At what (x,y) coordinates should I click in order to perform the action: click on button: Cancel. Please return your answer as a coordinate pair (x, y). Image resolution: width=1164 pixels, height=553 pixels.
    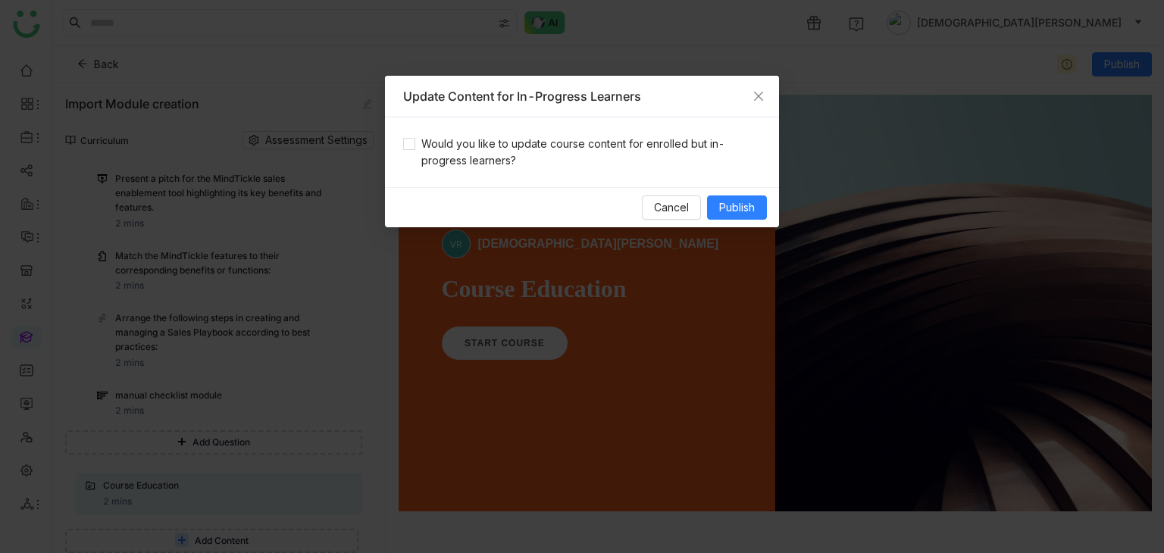
    Looking at the image, I should click on (672, 208).